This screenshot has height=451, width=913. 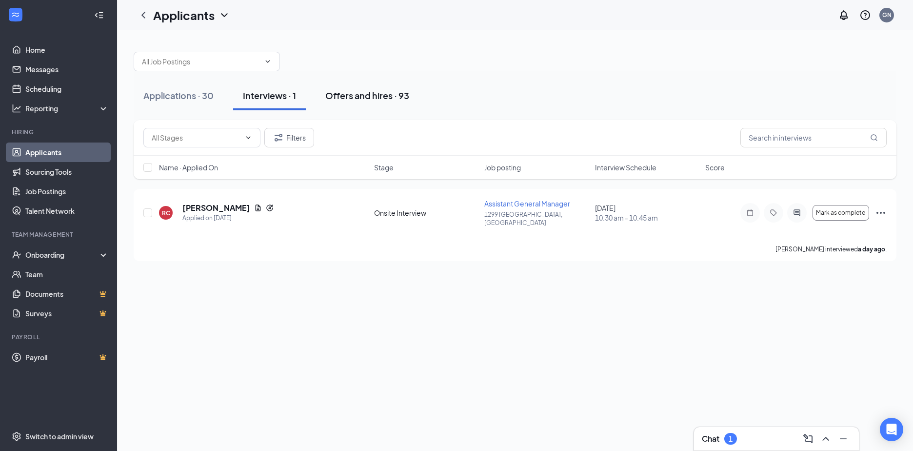 I want to click on a: Home, so click(x=67, y=50).